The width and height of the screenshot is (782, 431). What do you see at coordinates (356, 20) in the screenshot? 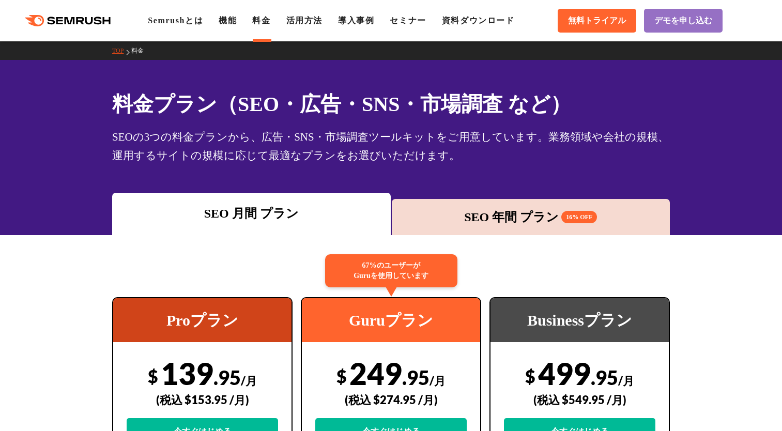
I see `a: 導入事例` at bounding box center [356, 20].